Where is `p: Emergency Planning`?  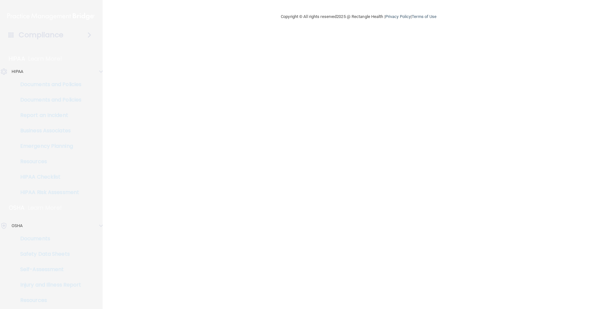 p: Emergency Planning is located at coordinates (48, 146).